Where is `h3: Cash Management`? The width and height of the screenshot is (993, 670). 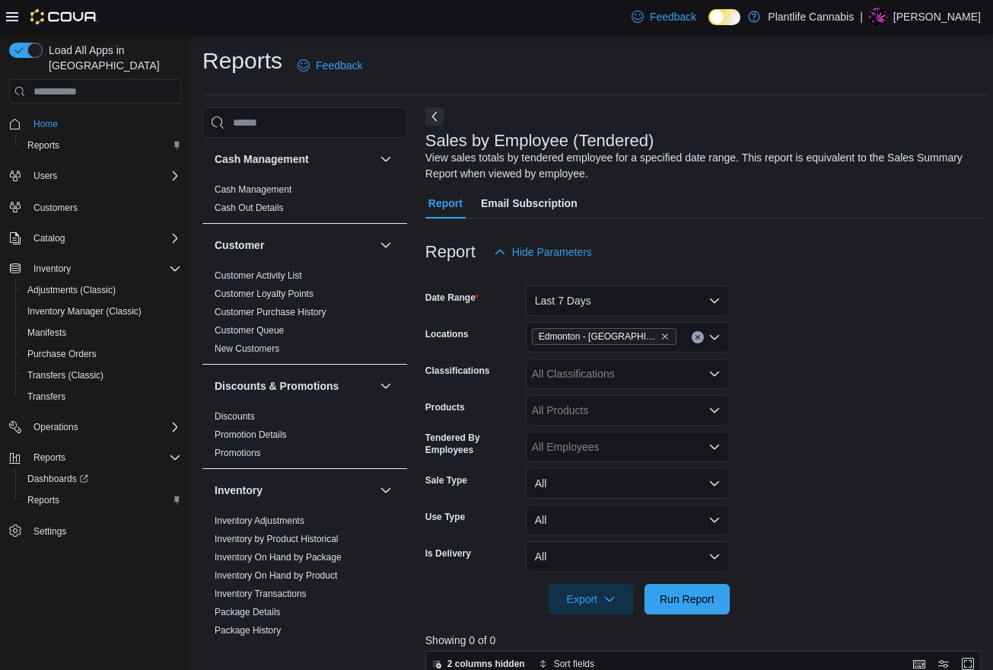 h3: Cash Management is located at coordinates (262, 159).